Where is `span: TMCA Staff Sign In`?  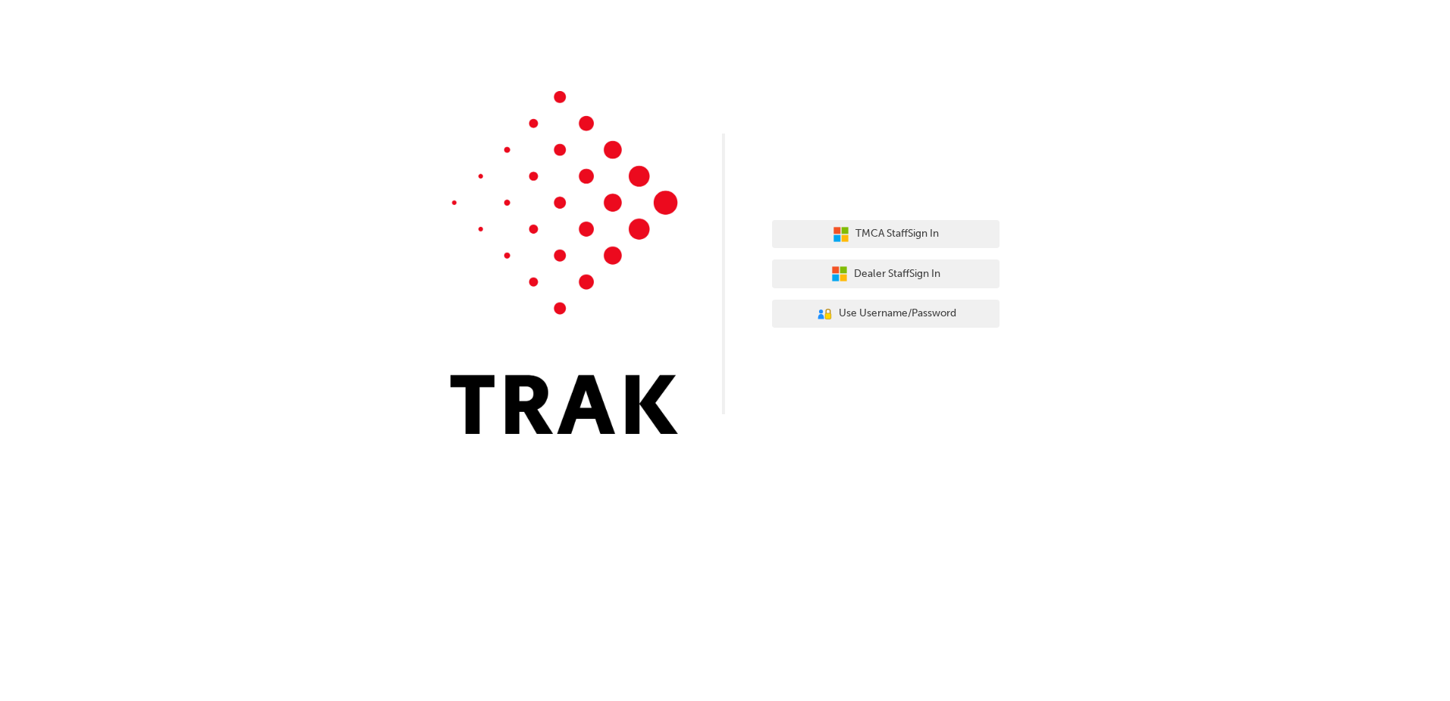 span: TMCA Staff Sign In is located at coordinates (897, 234).